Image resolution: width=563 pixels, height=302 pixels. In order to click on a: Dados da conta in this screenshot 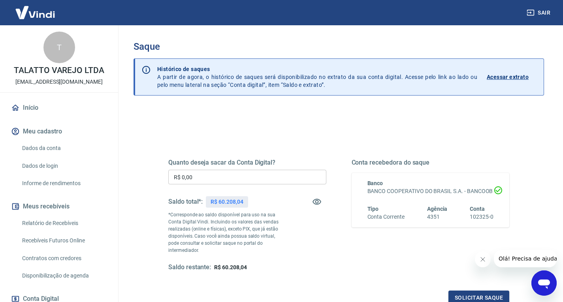, I will do `click(64, 148)`.